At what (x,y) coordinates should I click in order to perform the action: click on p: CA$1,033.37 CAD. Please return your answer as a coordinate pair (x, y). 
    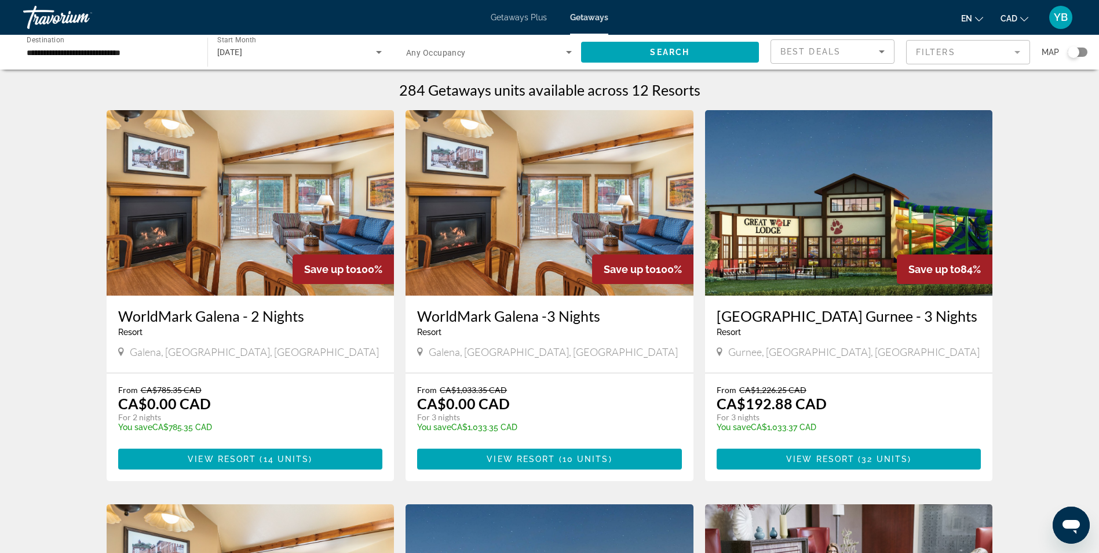
    Looking at the image, I should click on (843, 427).